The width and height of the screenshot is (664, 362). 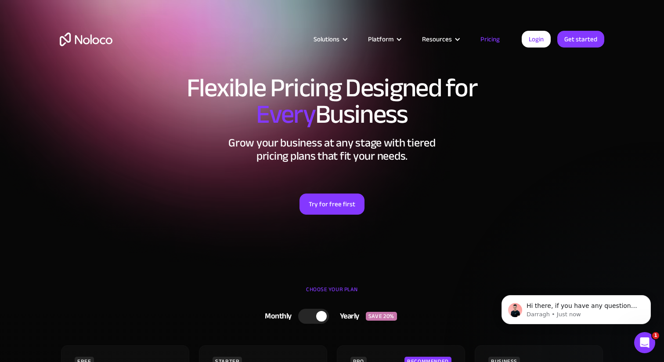 What do you see at coordinates (348, 316) in the screenshot?
I see `div: Yearly` at bounding box center [348, 316].